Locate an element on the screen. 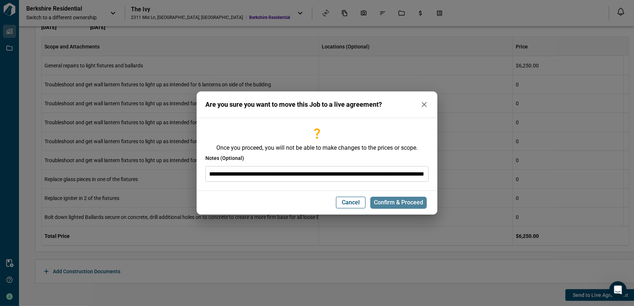  span: Notes (Optional) is located at coordinates (225, 158).